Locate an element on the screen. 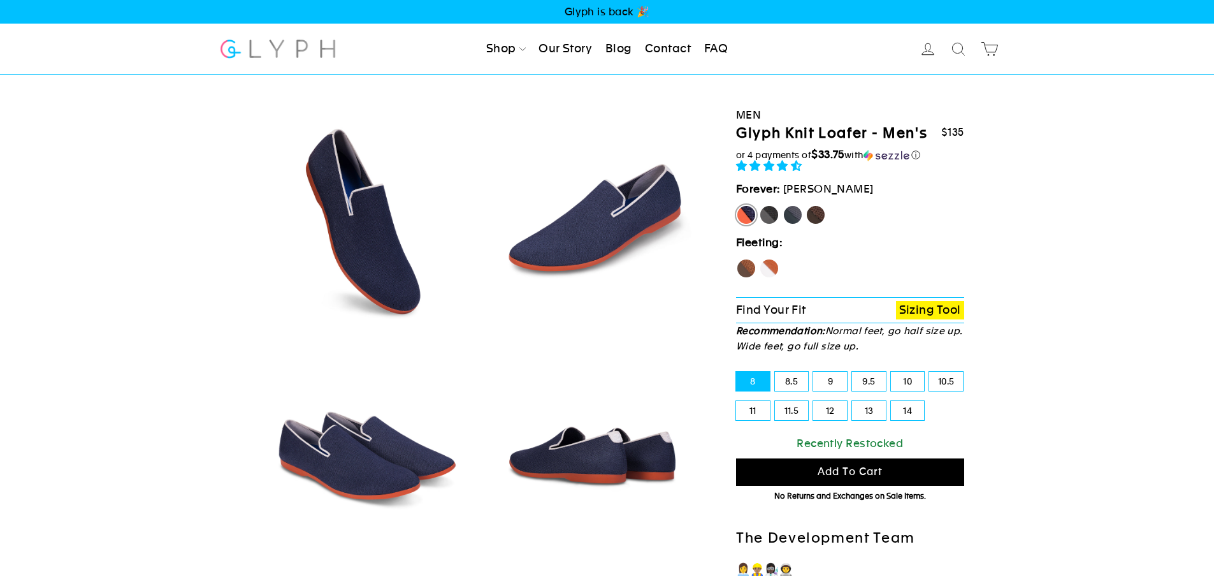 This screenshot has width=1214, height=586. label: 11.5 is located at coordinates (791, 410).